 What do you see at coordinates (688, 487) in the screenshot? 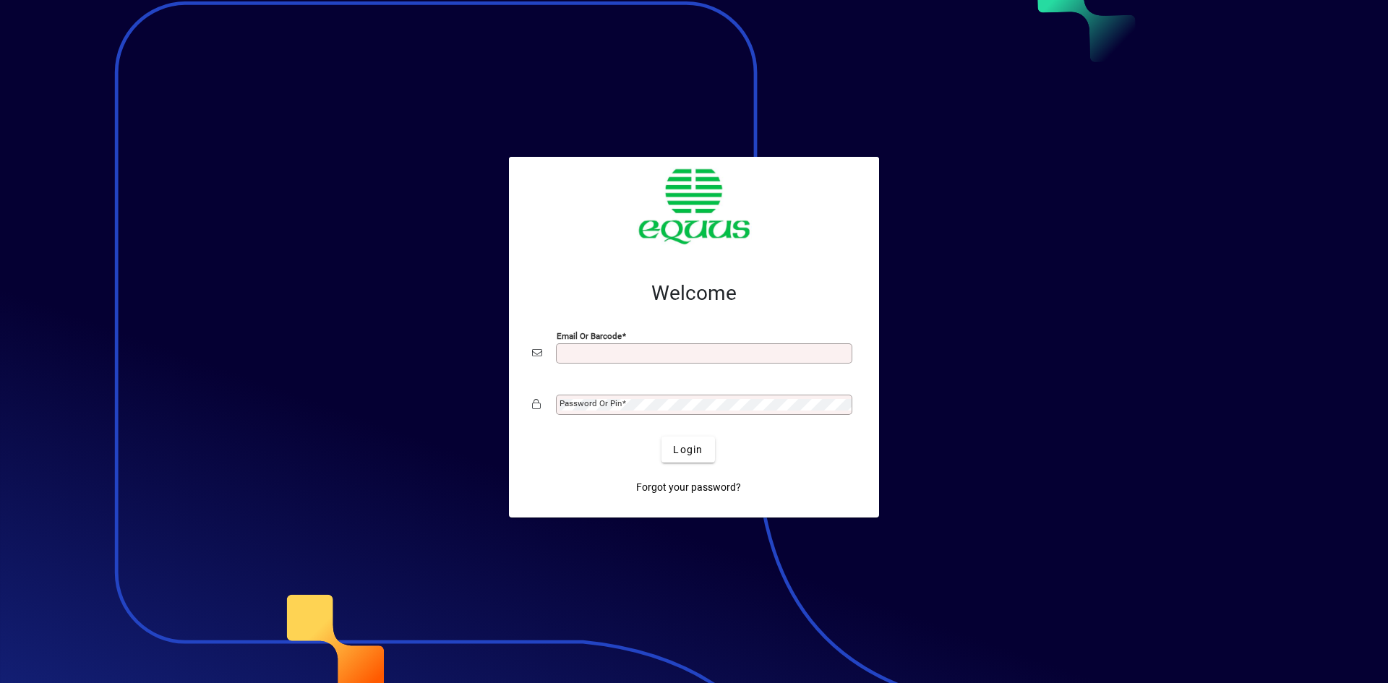
I see `a: Forgot your password?` at bounding box center [688, 487].